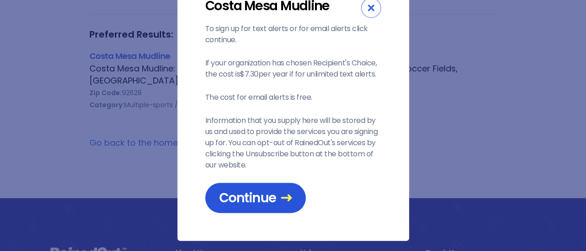  What do you see at coordinates (293, 69) in the screenshot?
I see `p: If your organization has chosen Recipient's Choice, the cost is $7.30 per year if for unlimited t...` at bounding box center [293, 69].